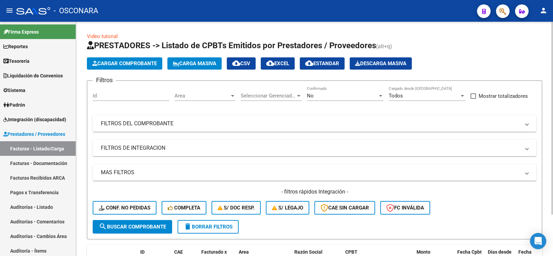 The image size is (553, 256). What do you see at coordinates (315, 173) in the screenshot?
I see `mat-expansion-panel-header: MAS FILTROS` at bounding box center [315, 173].